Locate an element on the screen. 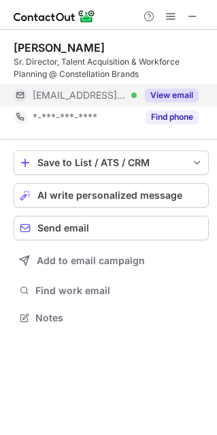 This screenshot has height=435, width=217. button: Add to email campaign is located at coordinates (111, 261).